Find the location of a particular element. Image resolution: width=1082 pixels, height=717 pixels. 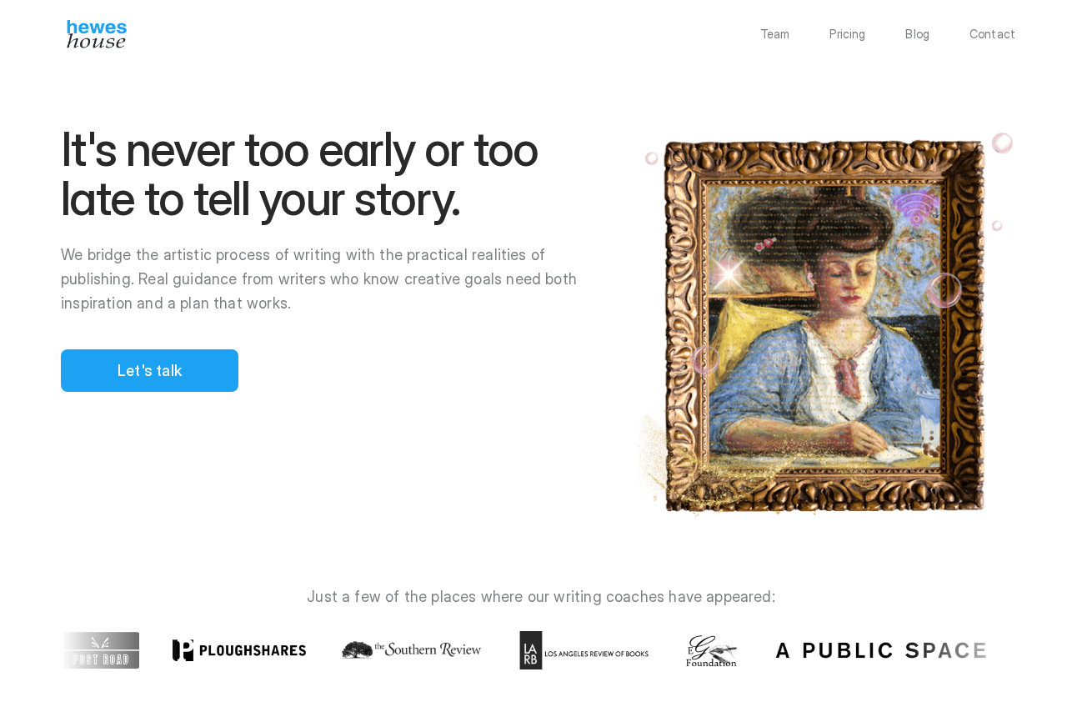

a: Hewes House’s book coach services offer creative writing courses, writing class to learn differen... is located at coordinates (97, 34).